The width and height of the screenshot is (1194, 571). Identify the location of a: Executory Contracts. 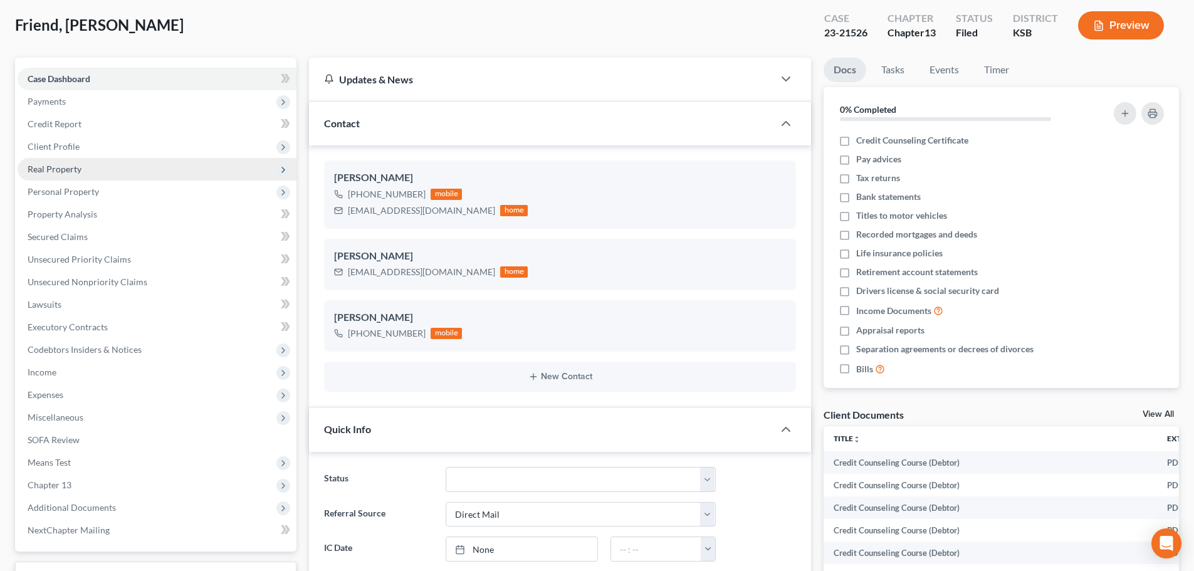
(157, 327).